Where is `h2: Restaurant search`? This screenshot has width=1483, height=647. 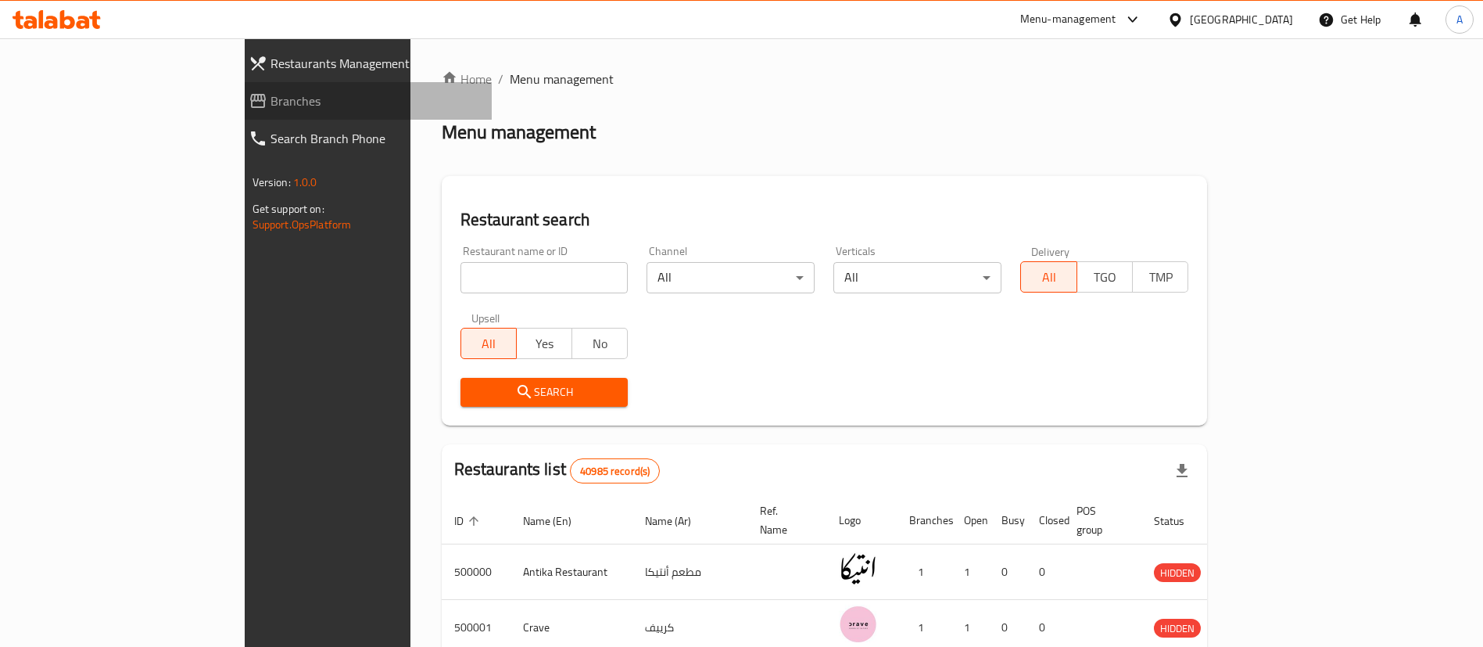 h2: Restaurant search is located at coordinates (825, 220).